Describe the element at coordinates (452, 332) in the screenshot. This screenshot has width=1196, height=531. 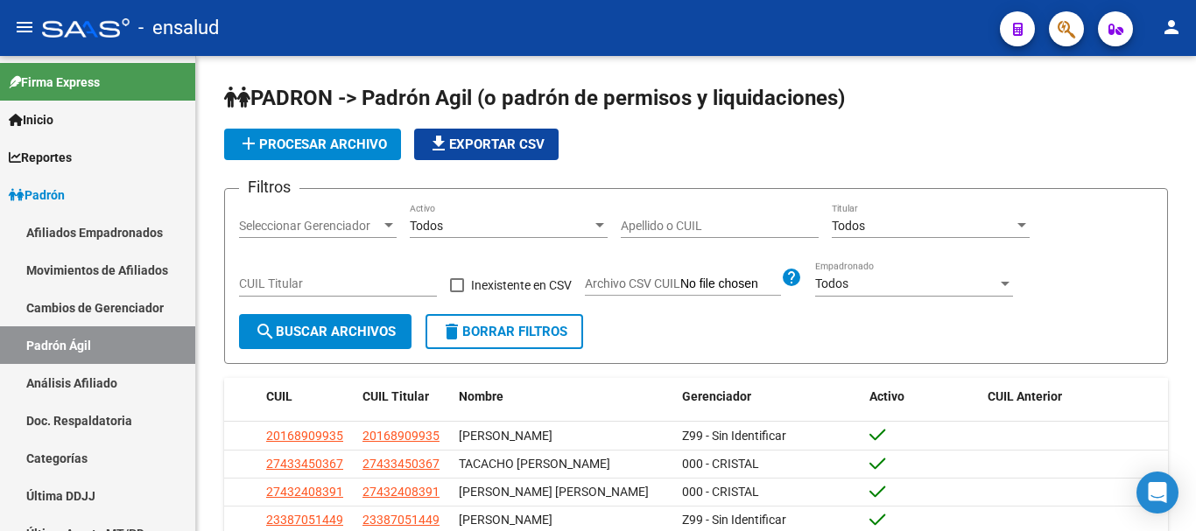
I see `mat-icon: delete` at that location.